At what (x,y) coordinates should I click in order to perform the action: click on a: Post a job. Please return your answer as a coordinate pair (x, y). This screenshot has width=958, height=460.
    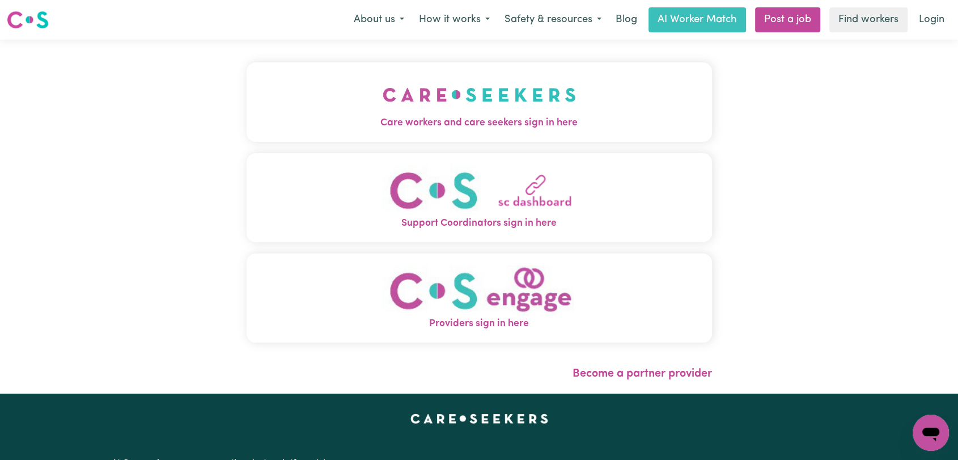
    Looking at the image, I should click on (787, 20).